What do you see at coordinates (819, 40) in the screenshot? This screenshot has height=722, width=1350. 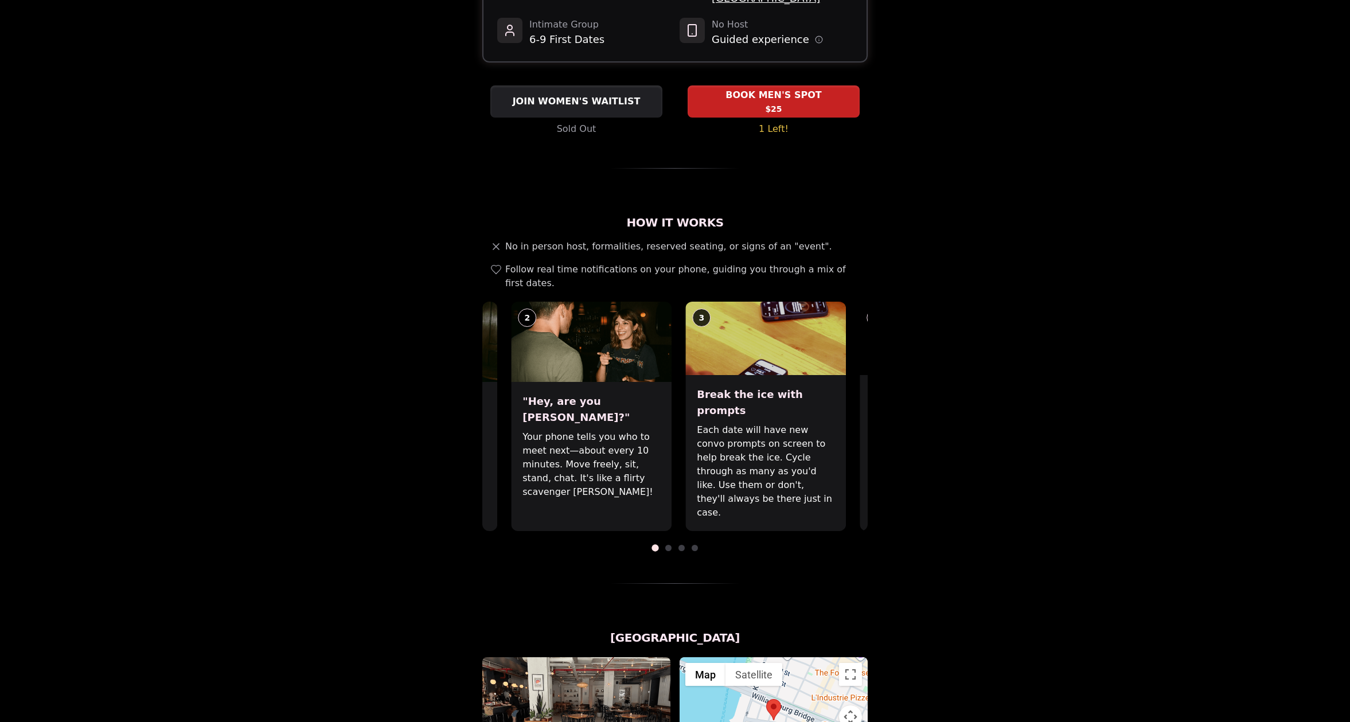 I see `button: Host information` at bounding box center [819, 40].